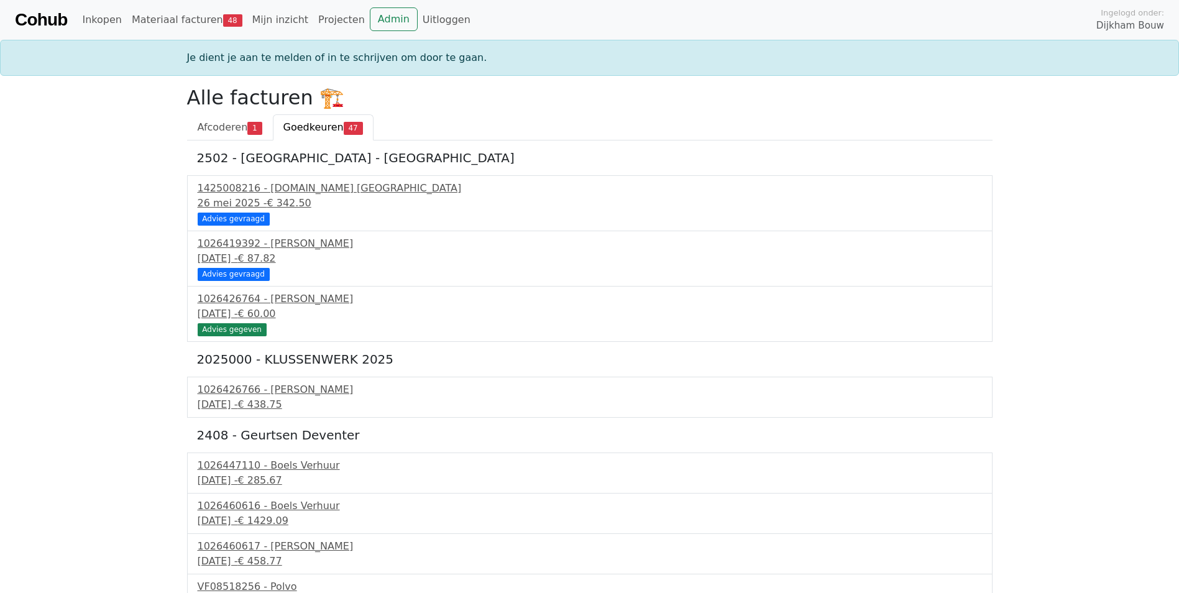 This screenshot has height=593, width=1179. Describe the element at coordinates (590, 466) in the screenshot. I see `div: 1026447110 - Boels Verhuur` at that location.